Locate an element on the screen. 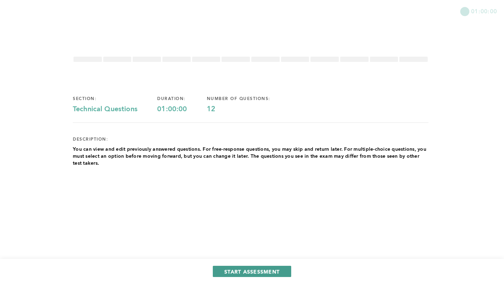  div: duration: is located at coordinates (182, 99).